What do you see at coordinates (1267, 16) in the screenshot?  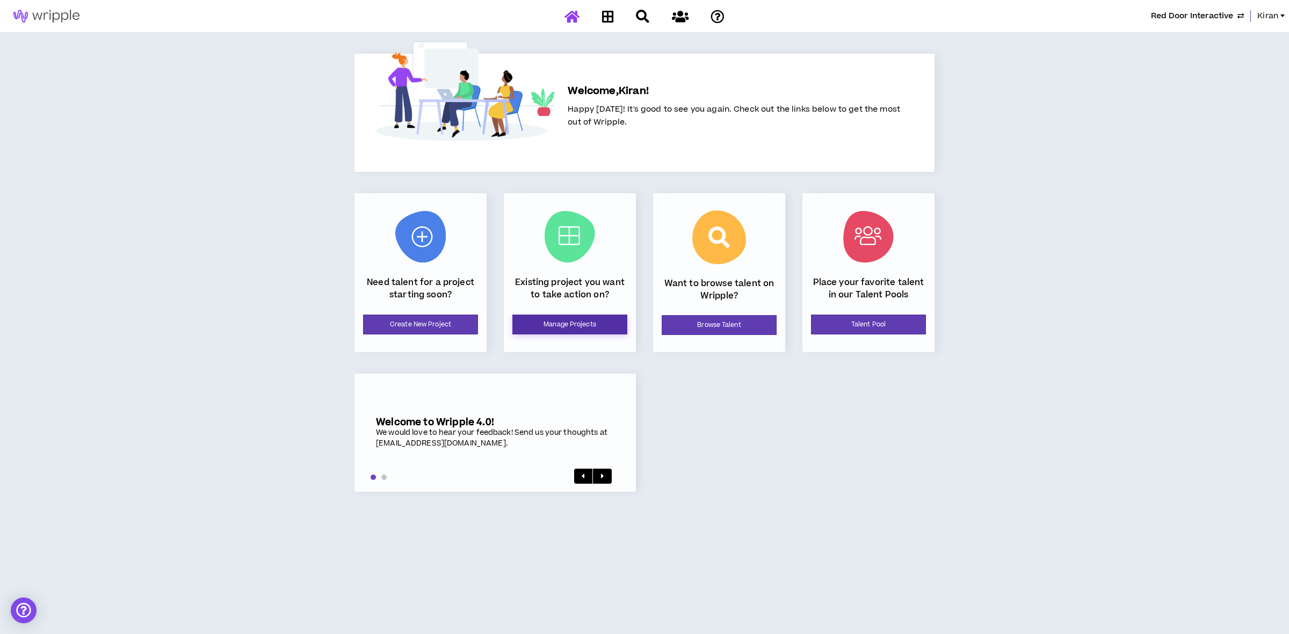 I see `span: Kiran` at bounding box center [1267, 16].